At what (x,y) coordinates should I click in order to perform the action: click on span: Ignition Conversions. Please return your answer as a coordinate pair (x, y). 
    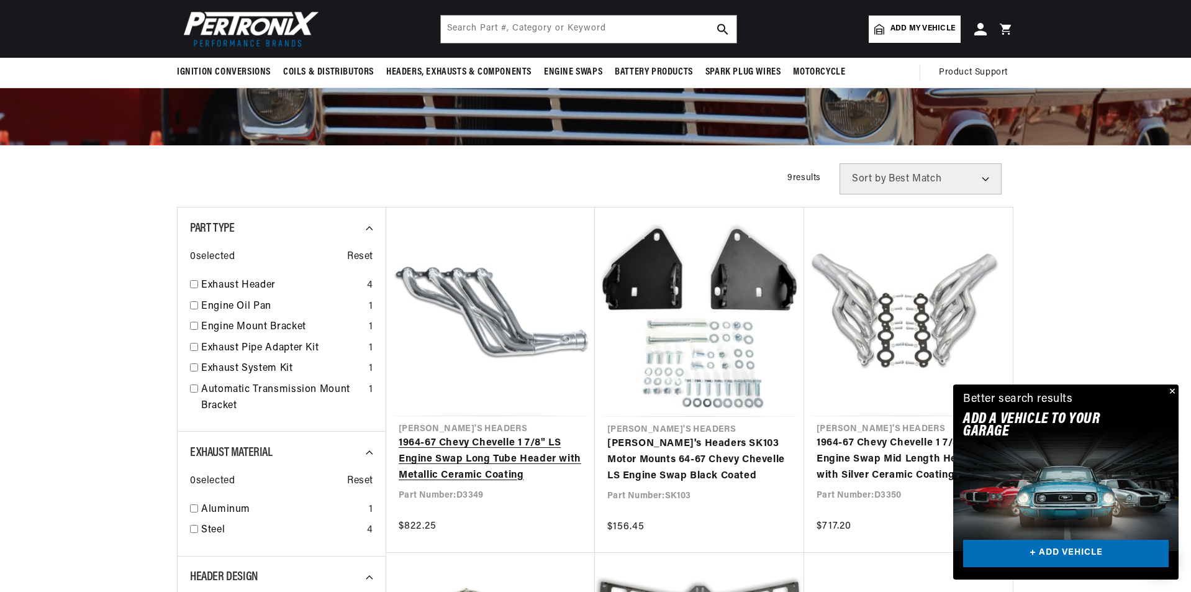
    Looking at the image, I should click on (223, 72).